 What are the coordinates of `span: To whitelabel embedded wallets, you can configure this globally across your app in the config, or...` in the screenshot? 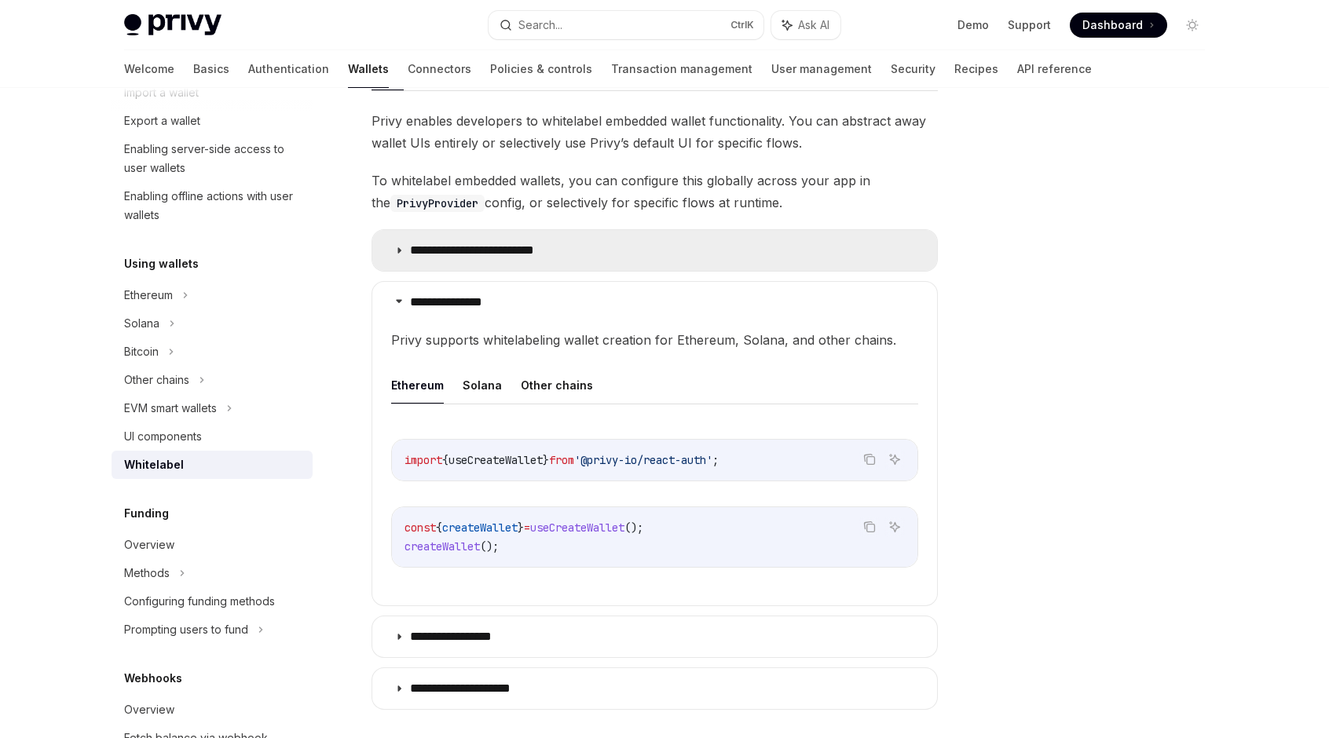 It's located at (654, 192).